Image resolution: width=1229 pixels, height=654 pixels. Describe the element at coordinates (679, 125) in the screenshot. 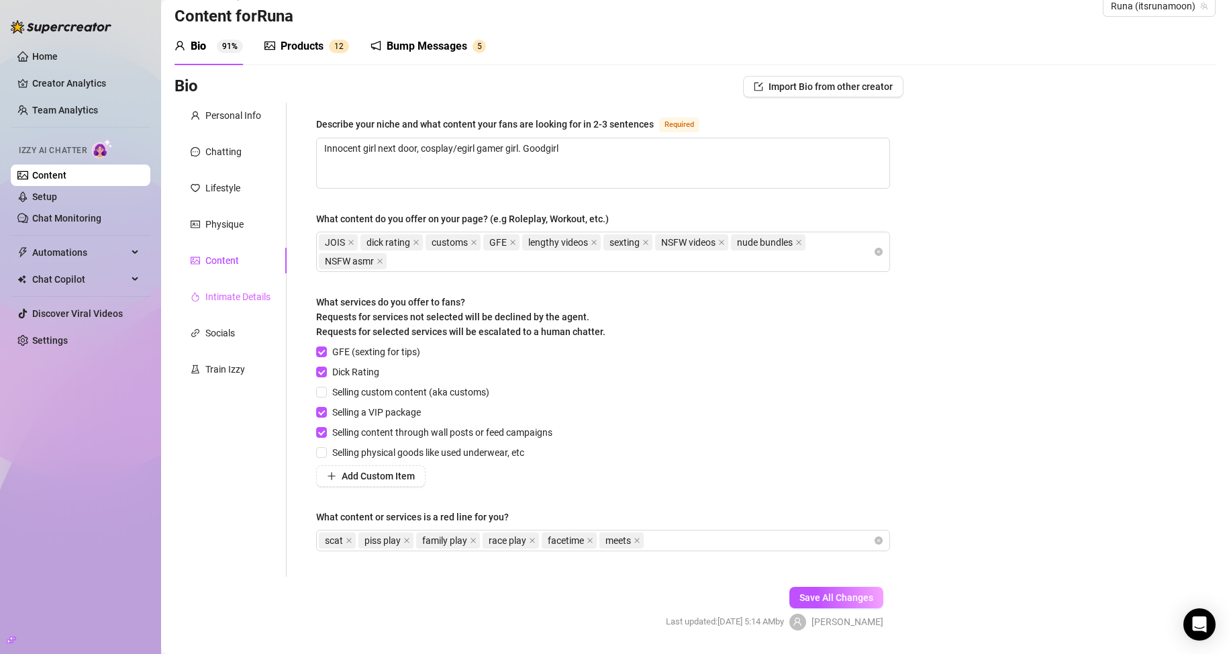

I see `span: Required` at that location.